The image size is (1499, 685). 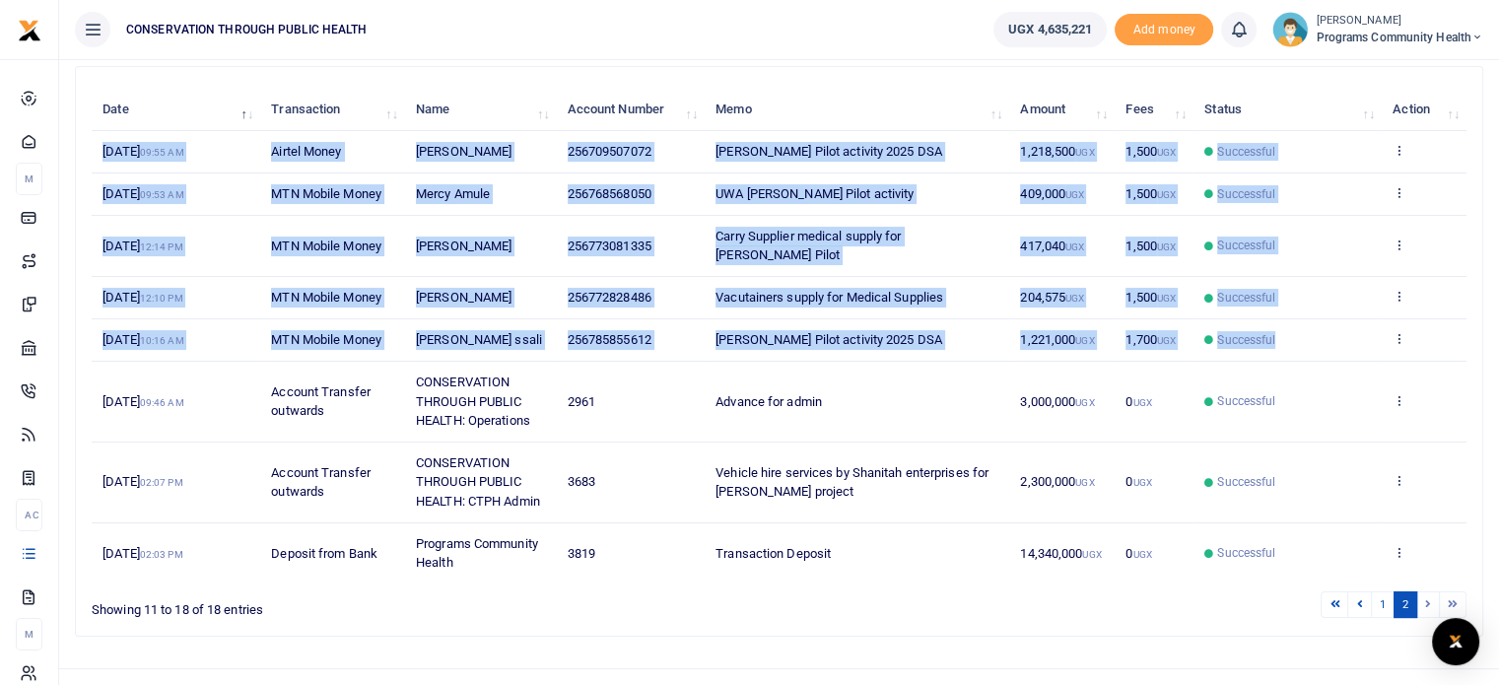 What do you see at coordinates (1062, 109) in the screenshot?
I see `th: Amount: activate to sort column ascending` at bounding box center [1062, 109].